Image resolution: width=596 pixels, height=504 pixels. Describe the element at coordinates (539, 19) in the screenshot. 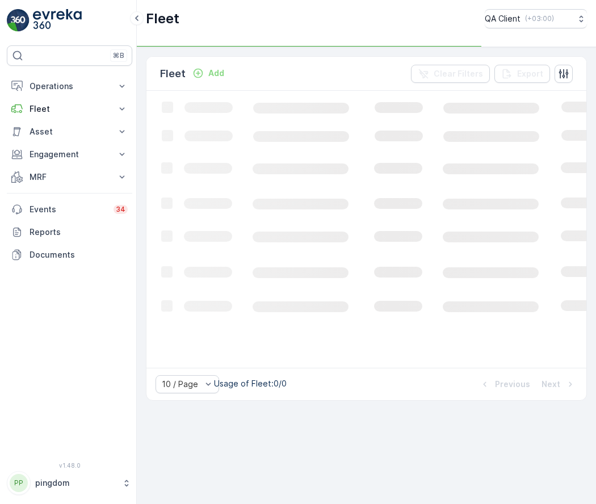

I see `p: ( +03:00 )` at that location.